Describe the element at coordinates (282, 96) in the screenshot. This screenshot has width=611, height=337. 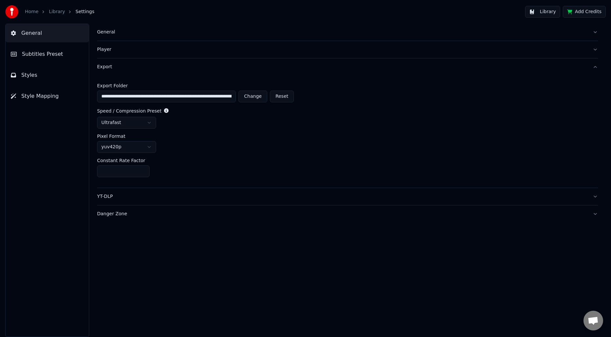
I see `button: Reset` at that location.